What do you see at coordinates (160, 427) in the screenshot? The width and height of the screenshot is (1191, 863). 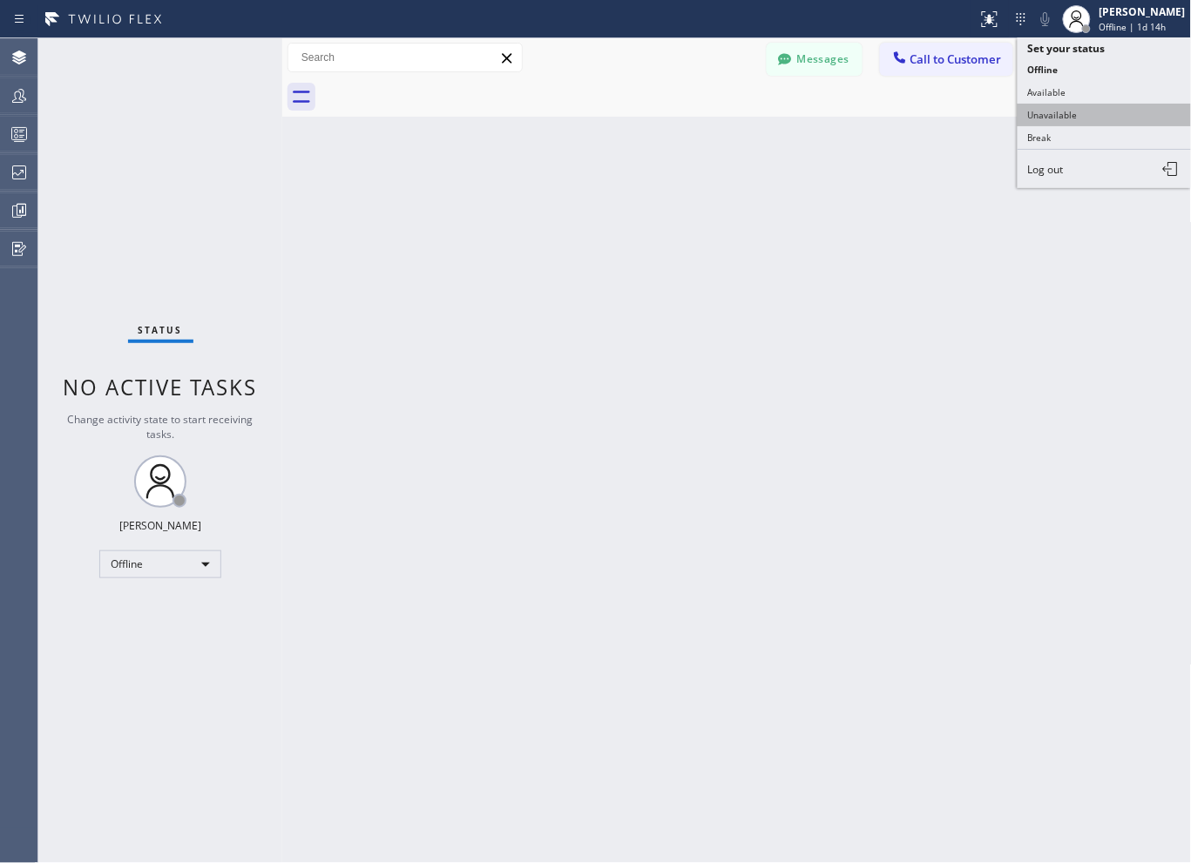 I see `span: Change activity state to start receiving tasks.` at bounding box center [160, 427].